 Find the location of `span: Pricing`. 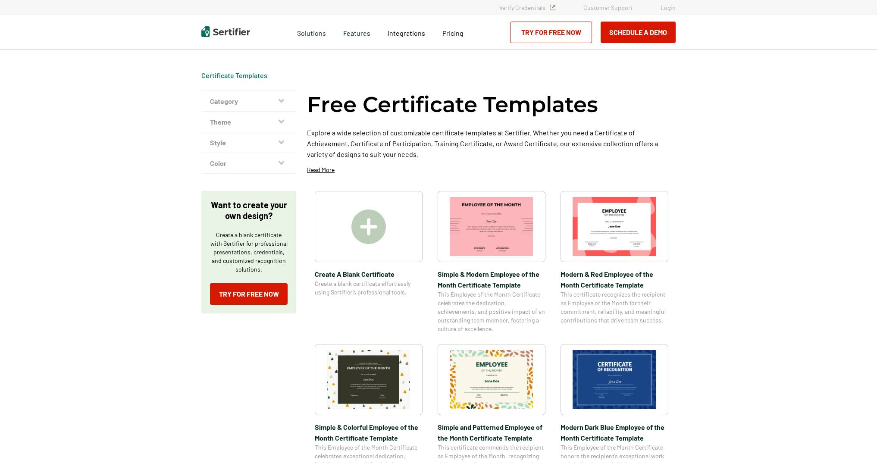

span: Pricing is located at coordinates (453, 33).